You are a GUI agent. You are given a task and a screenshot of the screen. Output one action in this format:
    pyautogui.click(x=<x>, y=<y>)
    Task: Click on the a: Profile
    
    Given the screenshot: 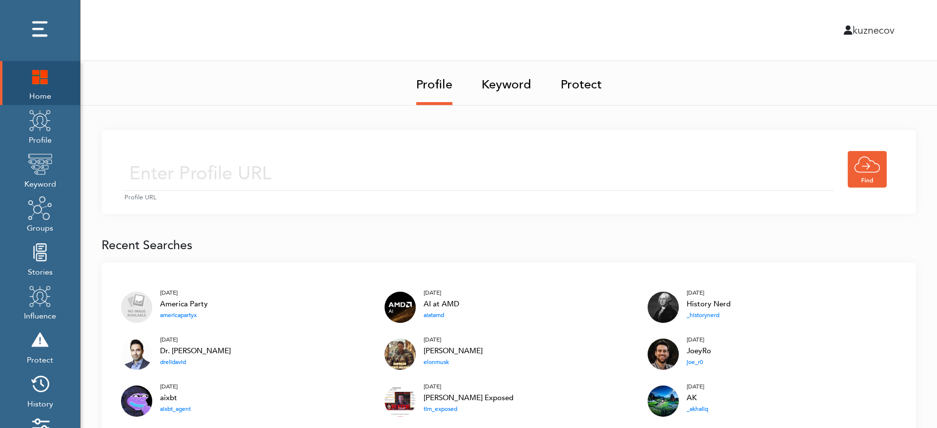 What is the action you would take?
    pyautogui.click(x=435, y=83)
    